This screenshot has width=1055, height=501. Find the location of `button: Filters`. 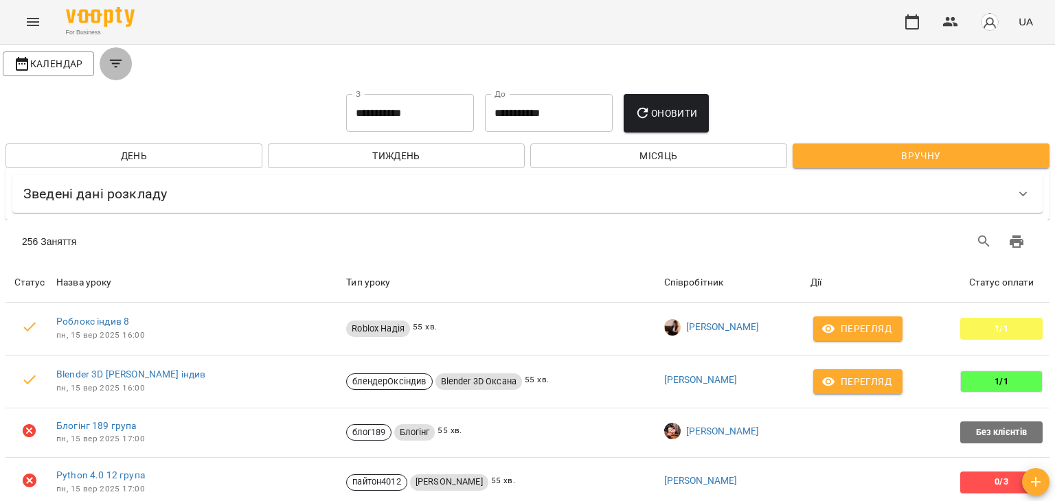

button: Filters is located at coordinates (116, 64).